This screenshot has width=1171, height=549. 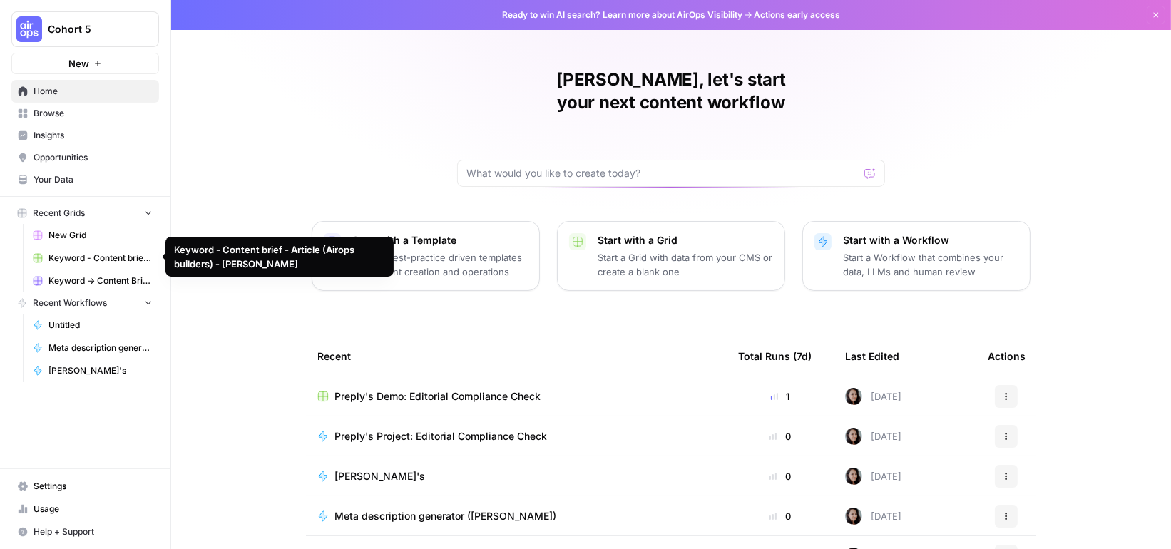 I want to click on button: New, so click(x=85, y=63).